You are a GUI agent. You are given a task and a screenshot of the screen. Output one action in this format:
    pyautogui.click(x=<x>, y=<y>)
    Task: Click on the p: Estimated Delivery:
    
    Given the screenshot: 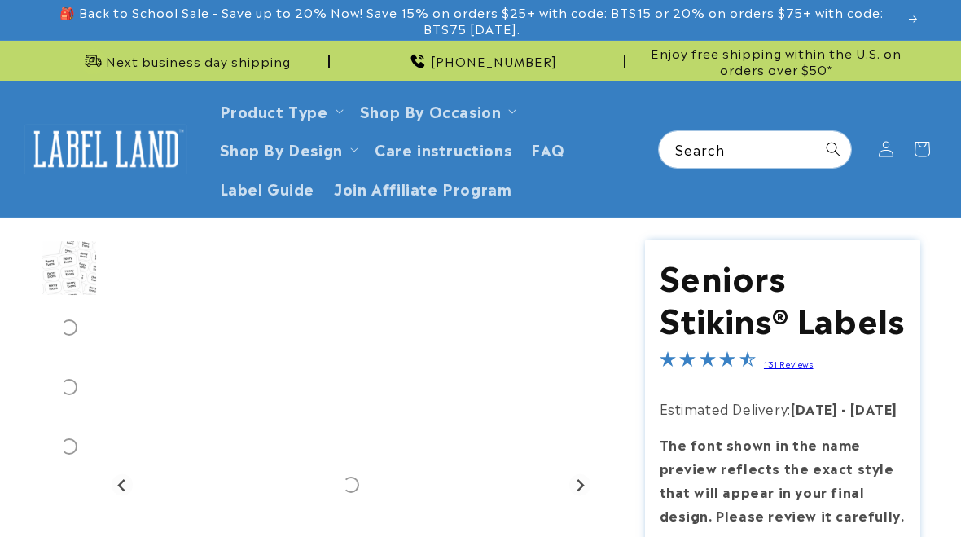 What is the action you would take?
    pyautogui.click(x=783, y=408)
    